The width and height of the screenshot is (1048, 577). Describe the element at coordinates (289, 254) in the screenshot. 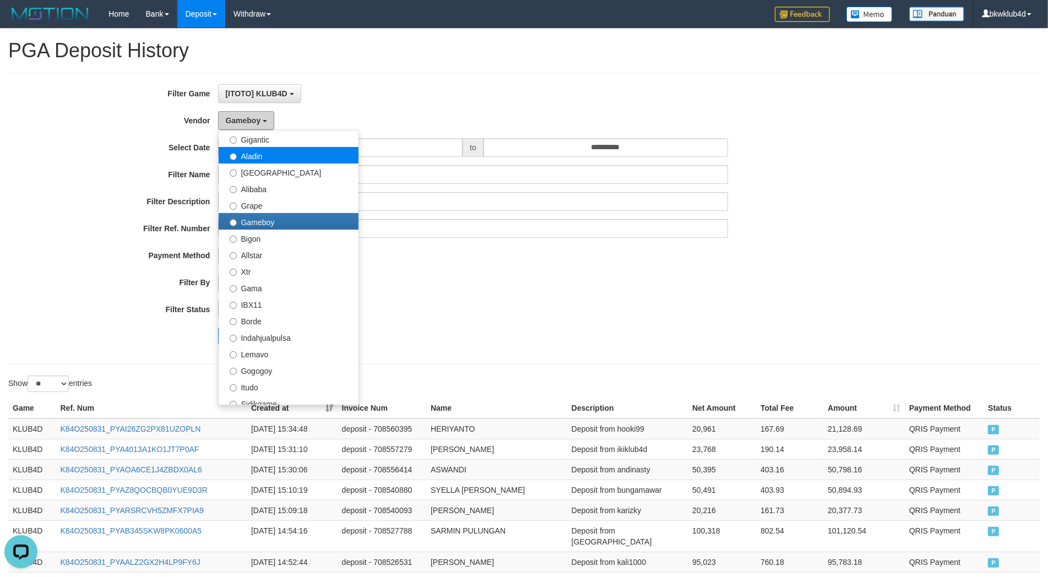

I see `label: Allstar` at that location.